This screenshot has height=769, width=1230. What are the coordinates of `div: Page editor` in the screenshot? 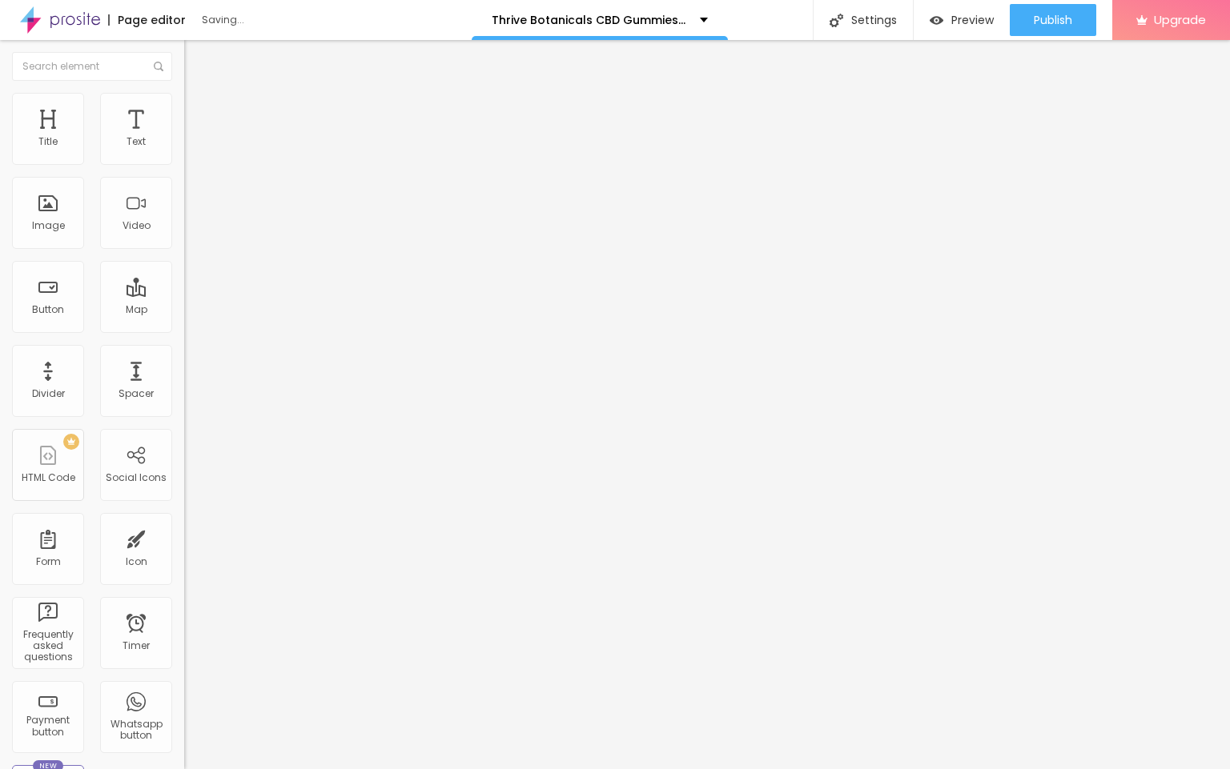 It's located at (146, 20).